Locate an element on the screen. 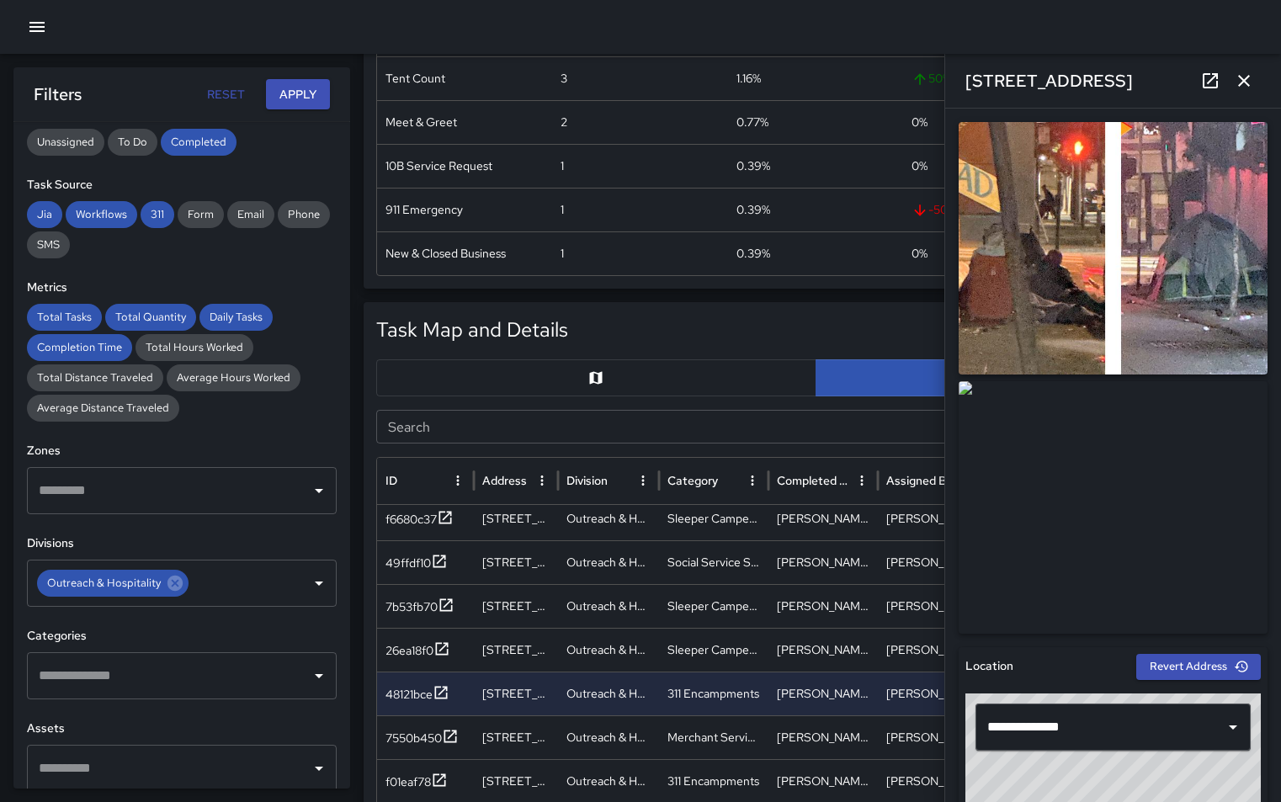 The image size is (1281, 802). span: Workflows is located at coordinates (101, 215).